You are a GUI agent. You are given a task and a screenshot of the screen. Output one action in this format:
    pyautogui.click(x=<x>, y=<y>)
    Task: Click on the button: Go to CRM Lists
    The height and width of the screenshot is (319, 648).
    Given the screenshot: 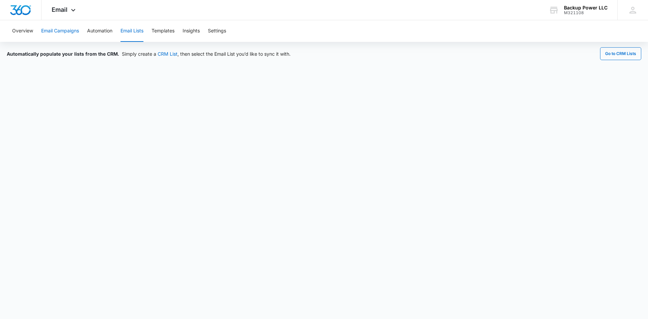 What is the action you would take?
    pyautogui.click(x=621, y=54)
    